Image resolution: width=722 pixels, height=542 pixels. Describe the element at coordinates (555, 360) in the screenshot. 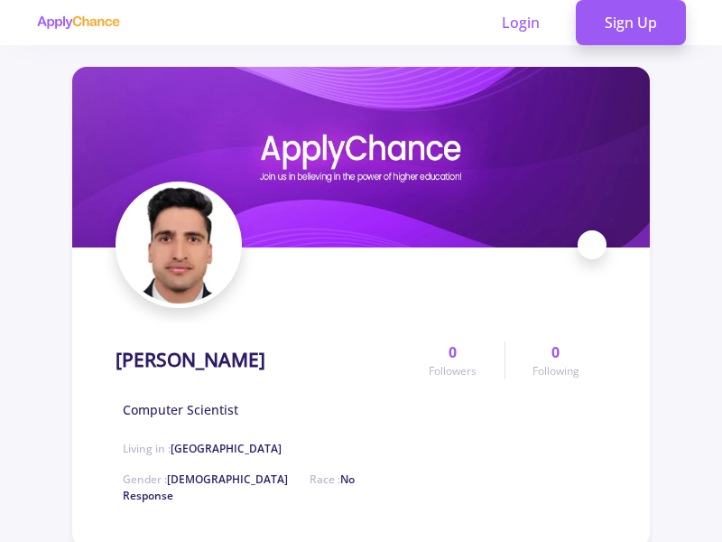

I see `a: 0Following` at that location.